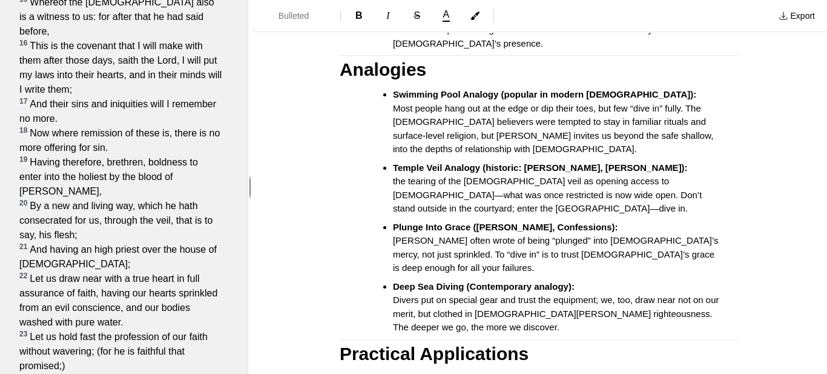  Describe the element at coordinates (296, 16) in the screenshot. I see `button: Formatting Options` at that location.